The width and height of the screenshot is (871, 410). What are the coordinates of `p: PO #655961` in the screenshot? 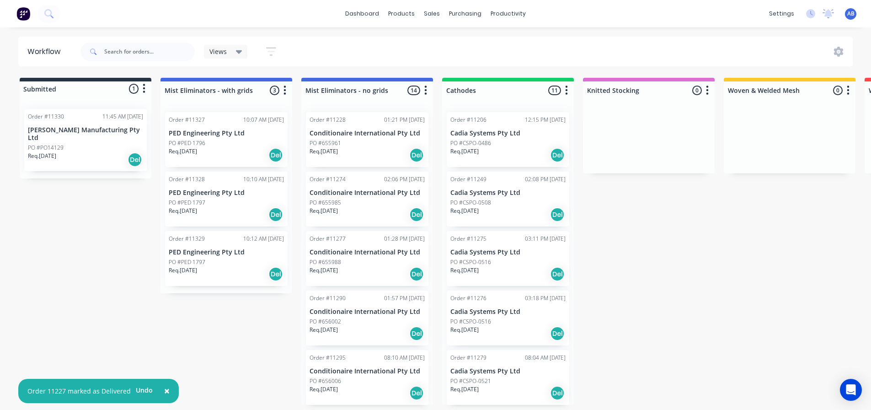 It's located at (325, 143).